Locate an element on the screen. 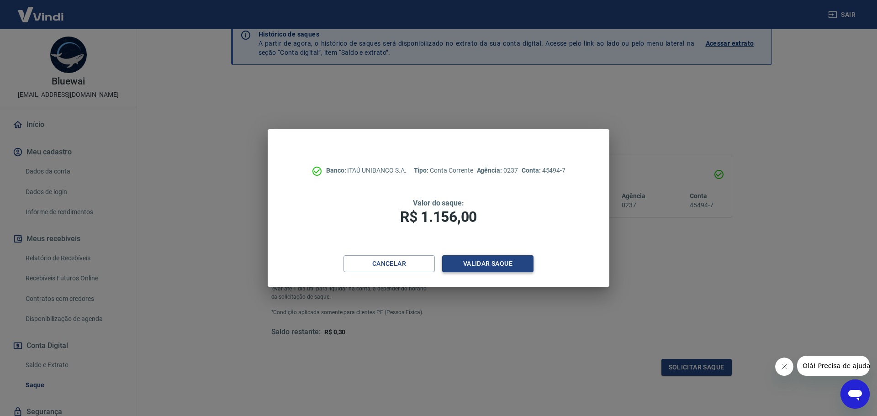  span: Agência: is located at coordinates (490, 170).